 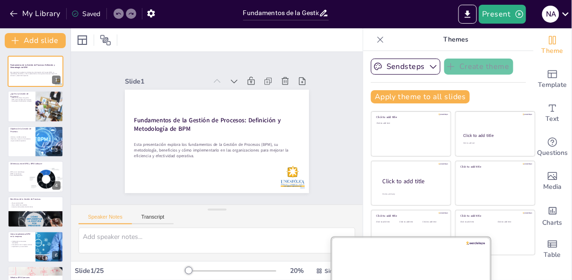 What do you see at coordinates (467, 14) in the screenshot?
I see `button: Export to PowerPoint` at bounding box center [467, 14].